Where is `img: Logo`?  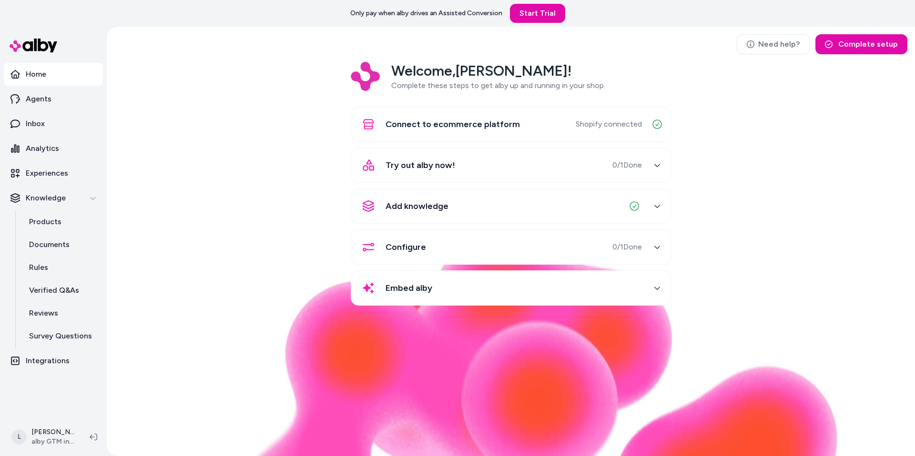
img: Logo is located at coordinates (365, 76).